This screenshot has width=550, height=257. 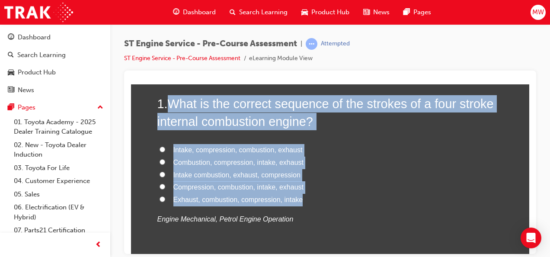 What do you see at coordinates (211, 44) in the screenshot?
I see `span: ST Engine Service - Pre-Course Assessment` at bounding box center [211, 44].